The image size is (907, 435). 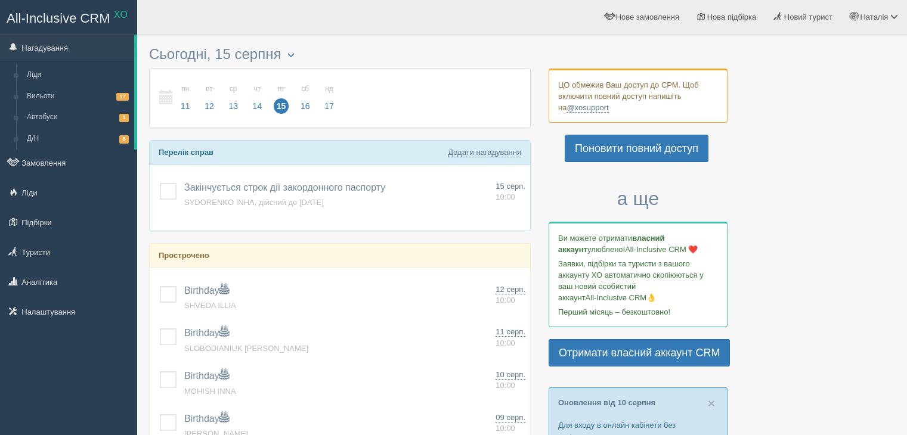 What do you see at coordinates (510, 186) in the screenshot?
I see `span: 15 серп.` at bounding box center [510, 186].